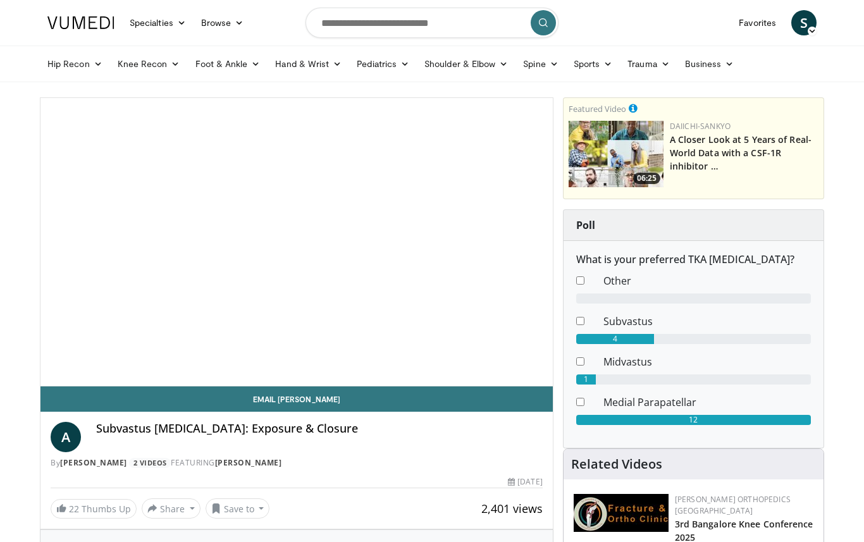  What do you see at coordinates (432, 23) in the screenshot?
I see `input: Search topics, interventions` at bounding box center [432, 23].